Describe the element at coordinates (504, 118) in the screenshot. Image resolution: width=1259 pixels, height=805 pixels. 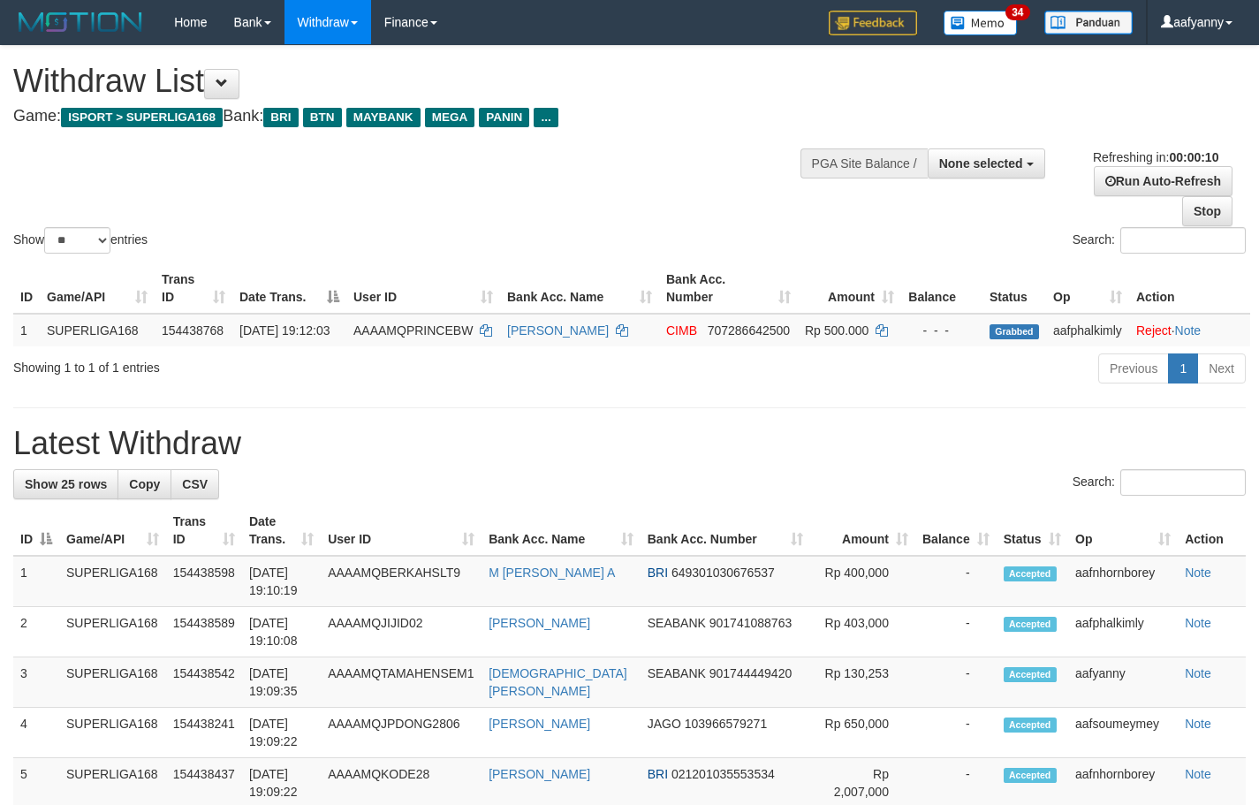
I see `span: PANIN` at that location.